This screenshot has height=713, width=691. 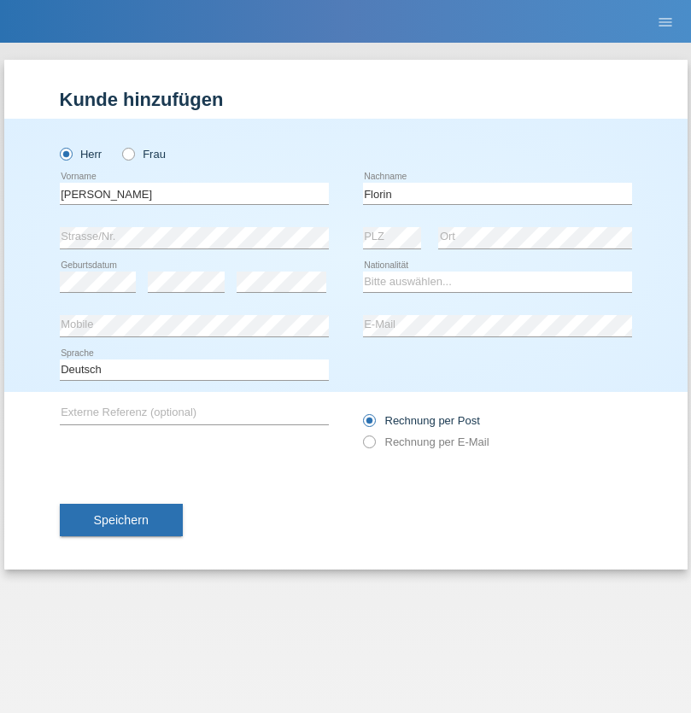 What do you see at coordinates (65, 153) in the screenshot?
I see `input: Herr` at bounding box center [65, 153].